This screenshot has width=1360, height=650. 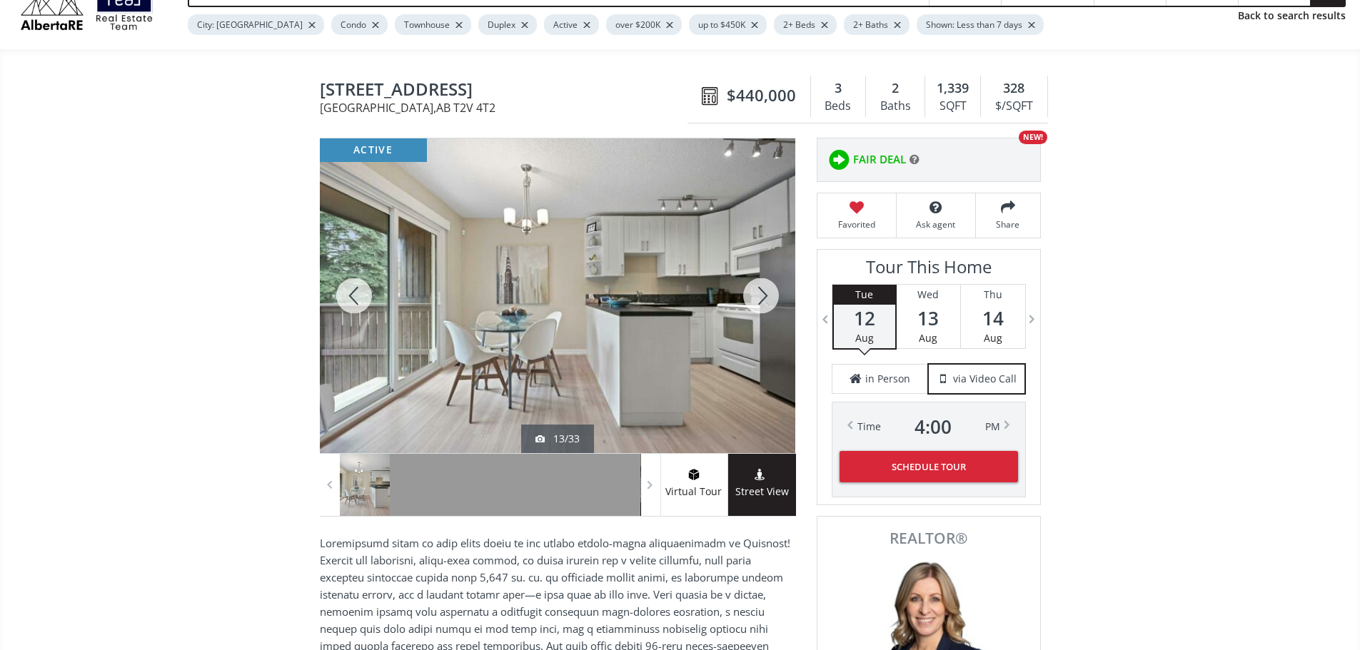 I want to click on div: Active, so click(x=571, y=24).